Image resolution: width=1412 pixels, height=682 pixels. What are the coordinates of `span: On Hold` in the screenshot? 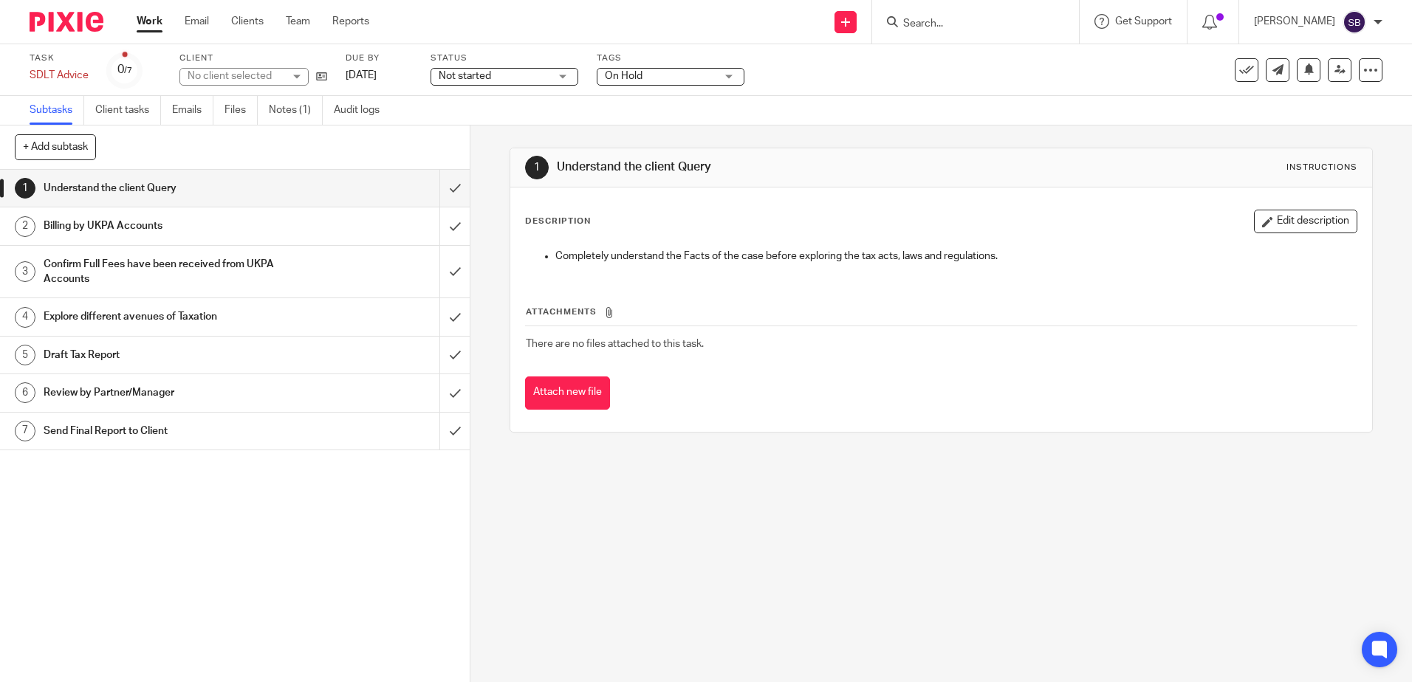 It's located at (623, 76).